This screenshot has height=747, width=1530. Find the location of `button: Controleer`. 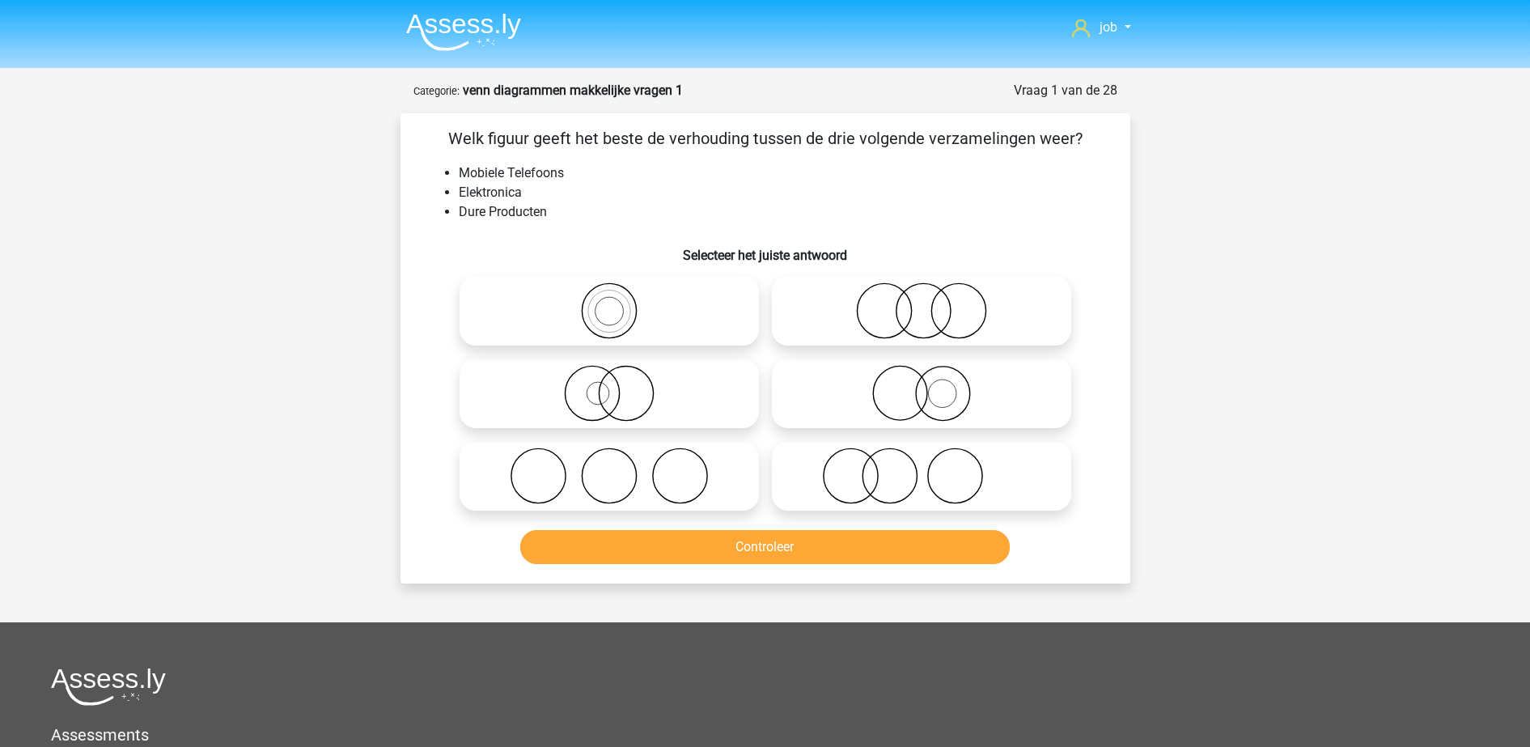

button: Controleer is located at coordinates (764, 547).